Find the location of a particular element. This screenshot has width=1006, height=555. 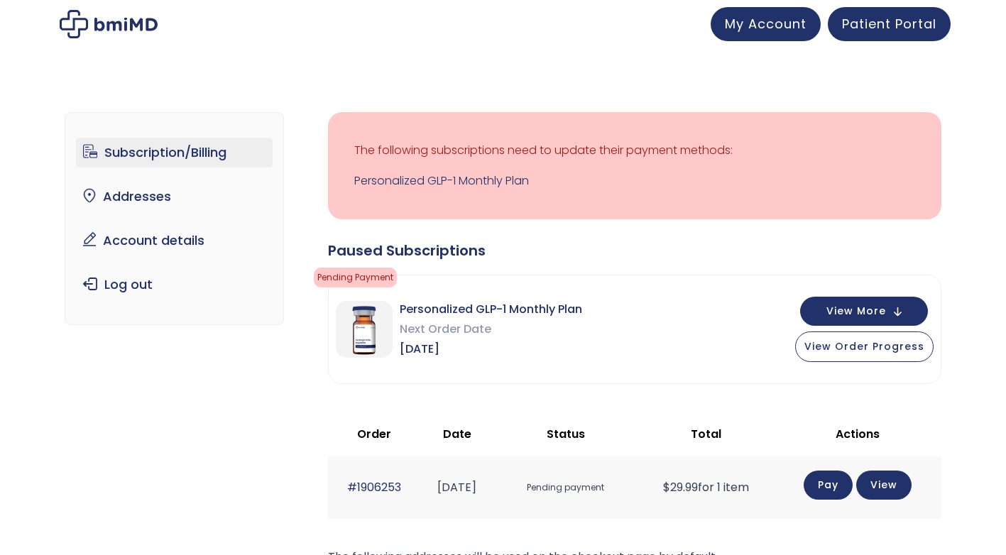

span: My Account is located at coordinates (765, 23).